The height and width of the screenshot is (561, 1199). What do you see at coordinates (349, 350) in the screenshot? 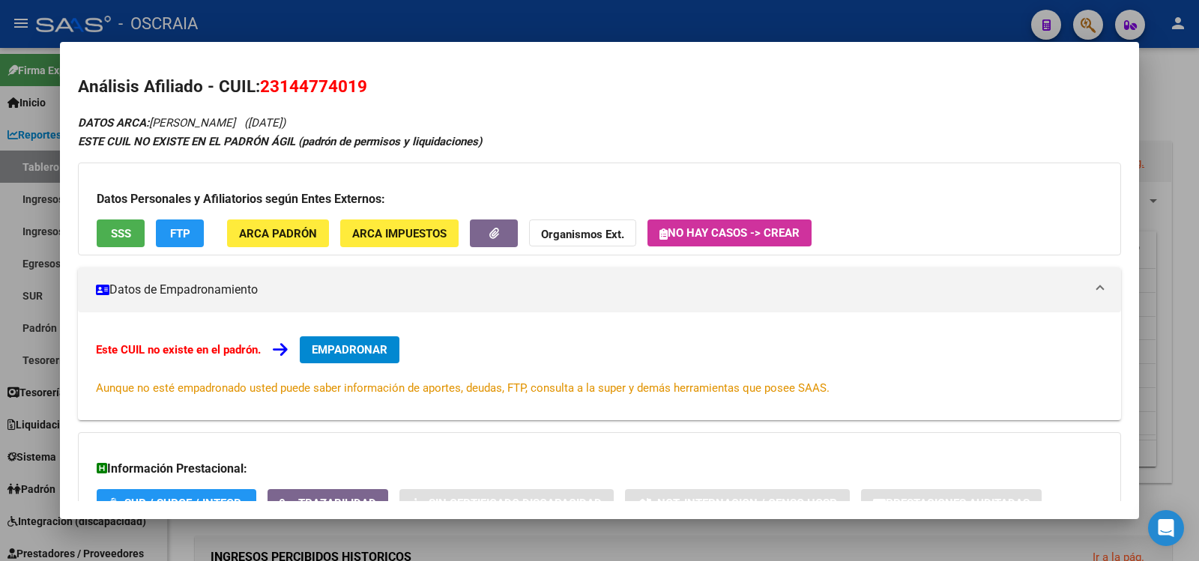
I see `button: EMPADRONAR` at bounding box center [349, 350].